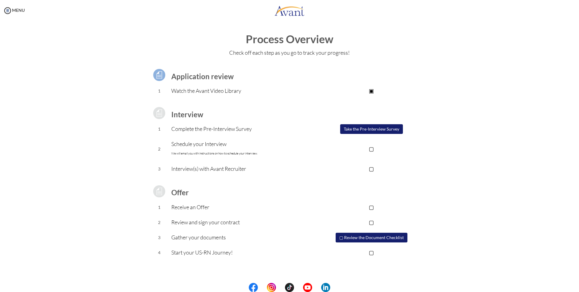 Image resolution: width=579 pixels, height=292 pixels. What do you see at coordinates (290, 11) in the screenshot?
I see `img: logo.png` at bounding box center [290, 11].